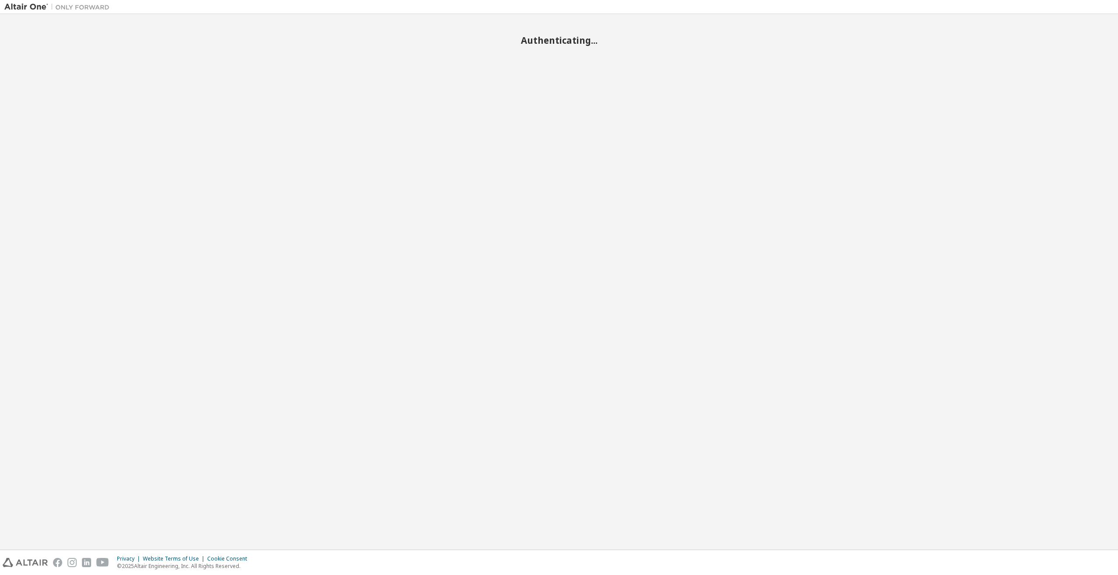 The image size is (1118, 575). I want to click on div: Website Terms of Use, so click(175, 559).